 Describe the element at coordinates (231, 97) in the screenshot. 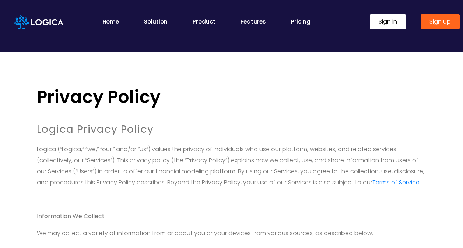

I see `h2: Privacy Policy` at that location.